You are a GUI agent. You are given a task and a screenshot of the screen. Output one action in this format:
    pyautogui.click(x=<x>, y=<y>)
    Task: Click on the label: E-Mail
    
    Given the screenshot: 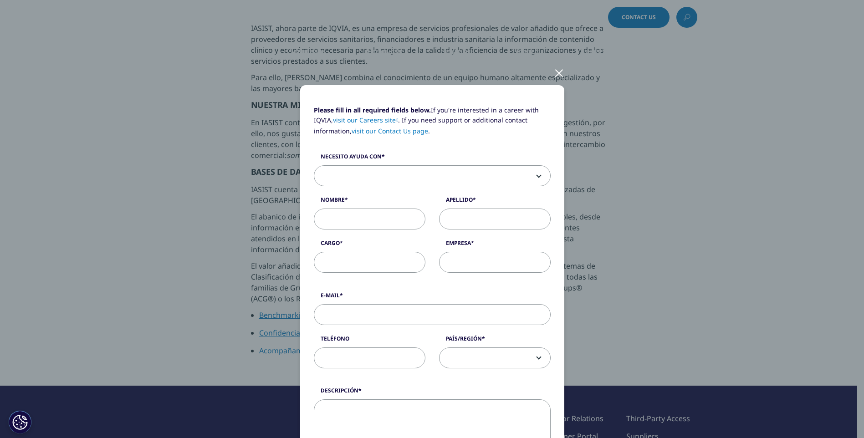 What is the action you would take?
    pyautogui.click(x=432, y=298)
    